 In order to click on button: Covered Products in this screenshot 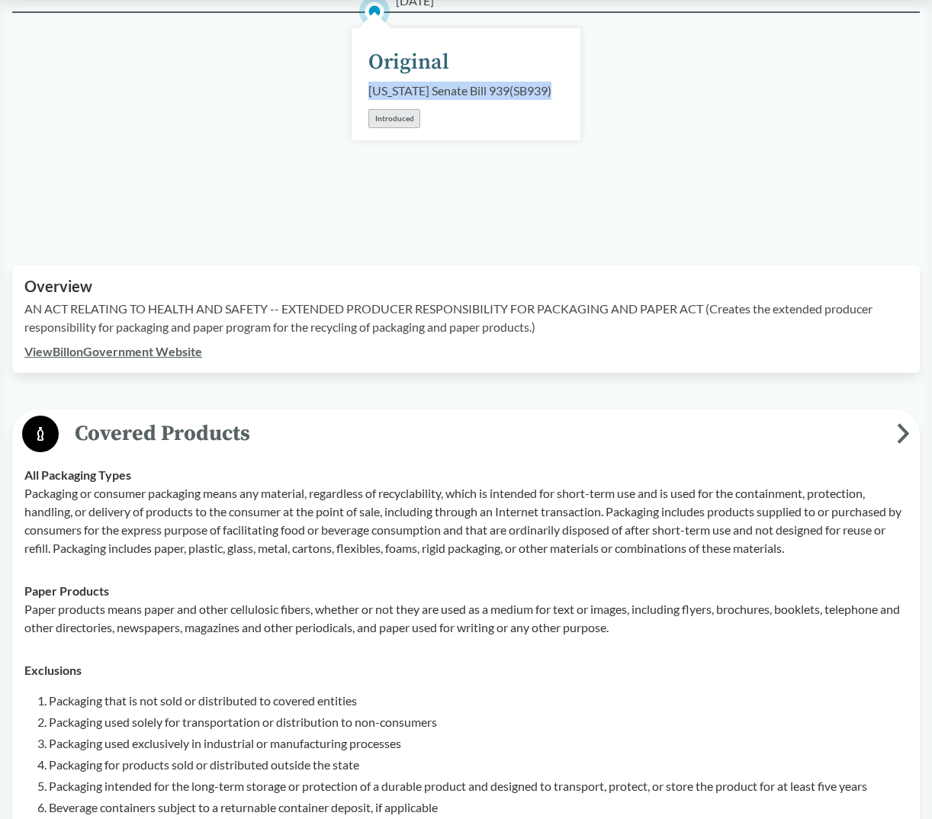, I will do `click(466, 434)`.